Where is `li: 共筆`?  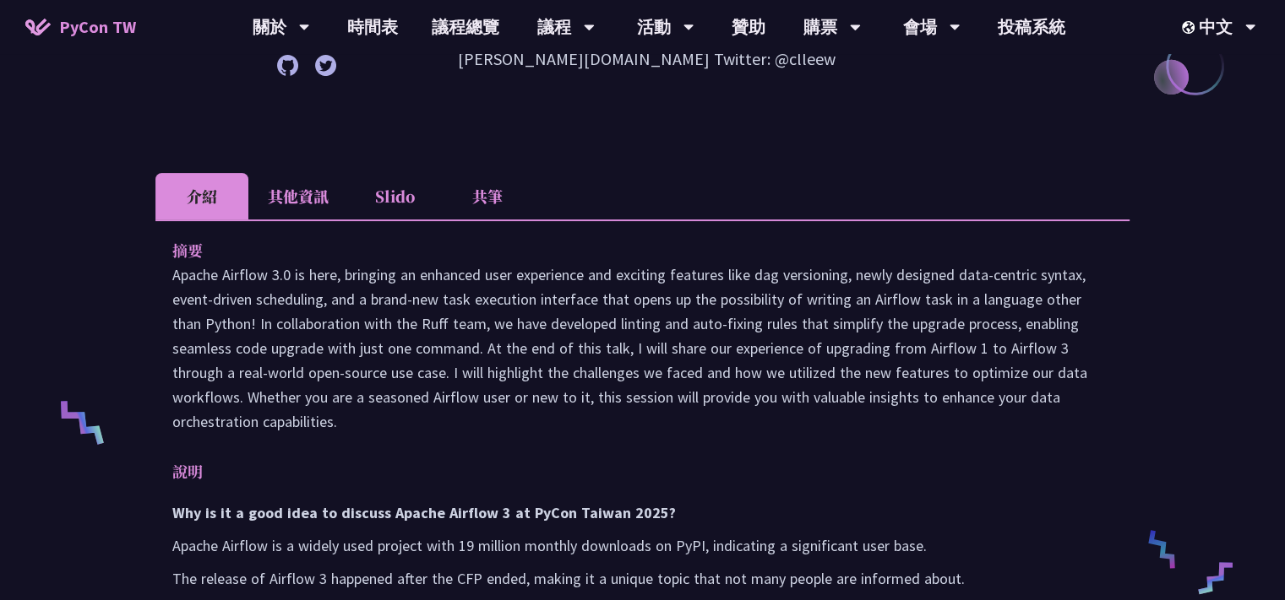 li: 共筆 is located at coordinates (487, 196).